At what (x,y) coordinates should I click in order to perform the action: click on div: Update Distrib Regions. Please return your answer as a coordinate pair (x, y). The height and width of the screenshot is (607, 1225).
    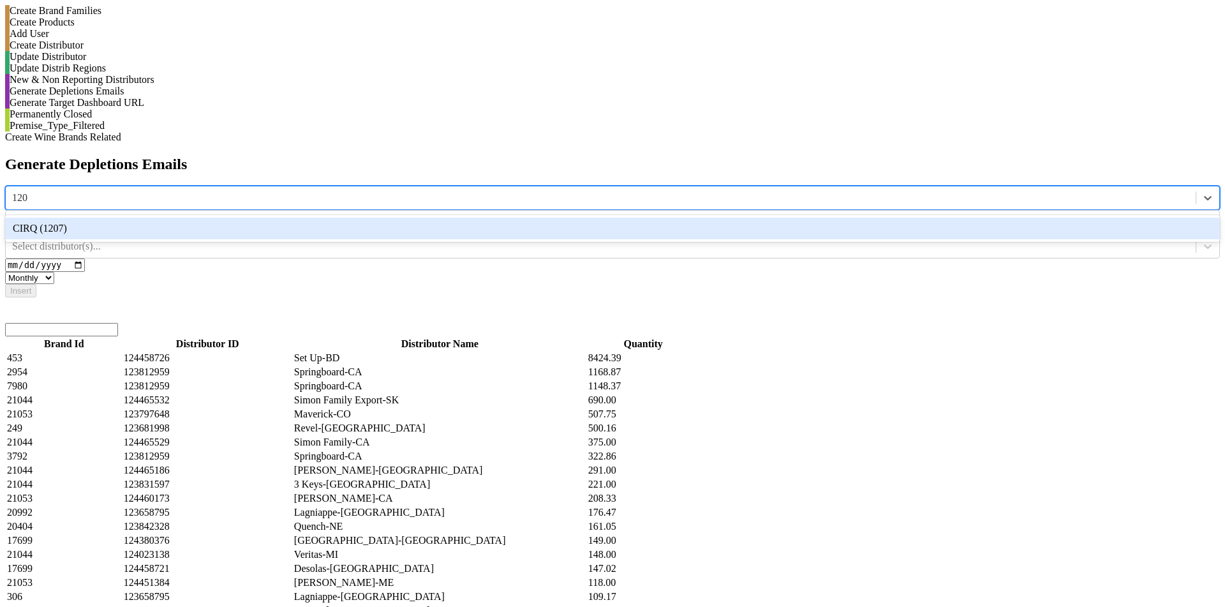
    Looking at the image, I should click on (614, 68).